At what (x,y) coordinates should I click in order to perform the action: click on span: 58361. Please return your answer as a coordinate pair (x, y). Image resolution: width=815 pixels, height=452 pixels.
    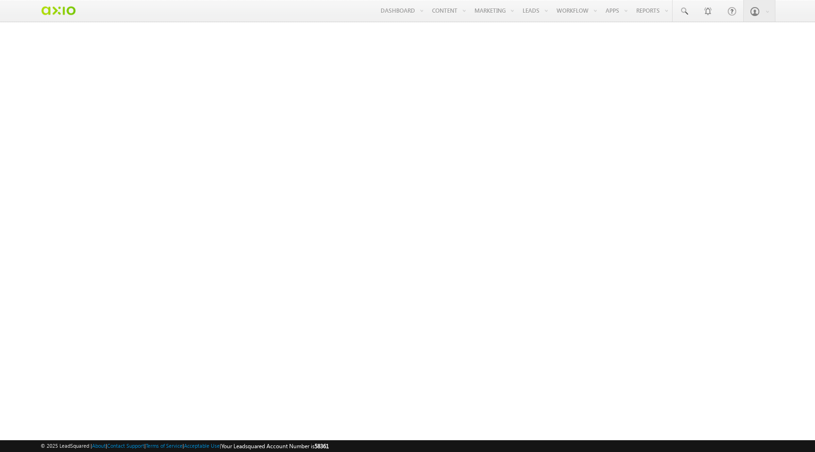
    Looking at the image, I should click on (322, 446).